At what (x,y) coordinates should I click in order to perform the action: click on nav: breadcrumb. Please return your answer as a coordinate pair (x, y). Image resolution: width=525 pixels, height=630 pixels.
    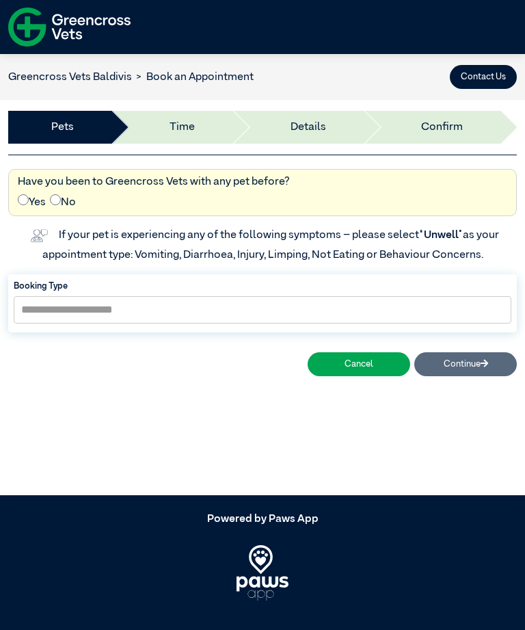
    Looking at the image, I should click on (131, 77).